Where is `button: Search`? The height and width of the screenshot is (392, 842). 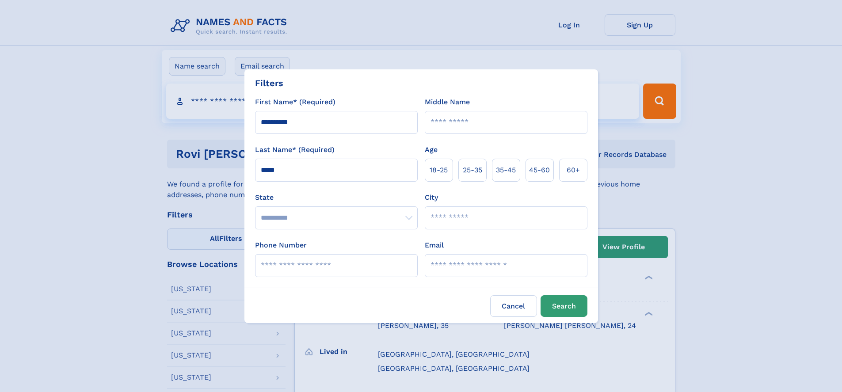
button: Search is located at coordinates (564, 306).